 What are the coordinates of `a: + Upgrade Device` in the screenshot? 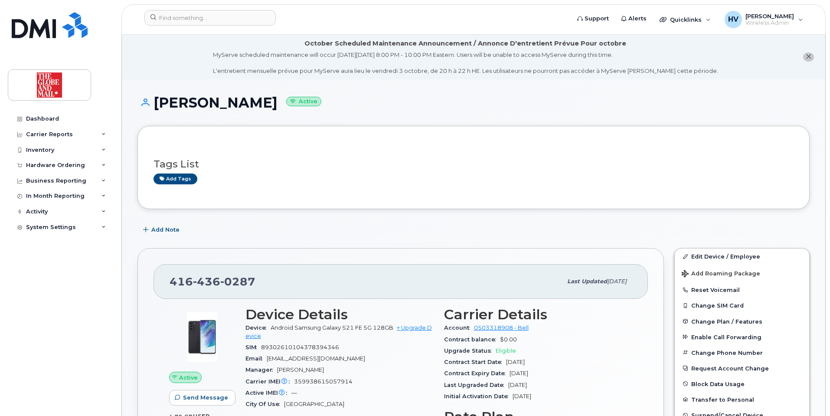 It's located at (339, 331).